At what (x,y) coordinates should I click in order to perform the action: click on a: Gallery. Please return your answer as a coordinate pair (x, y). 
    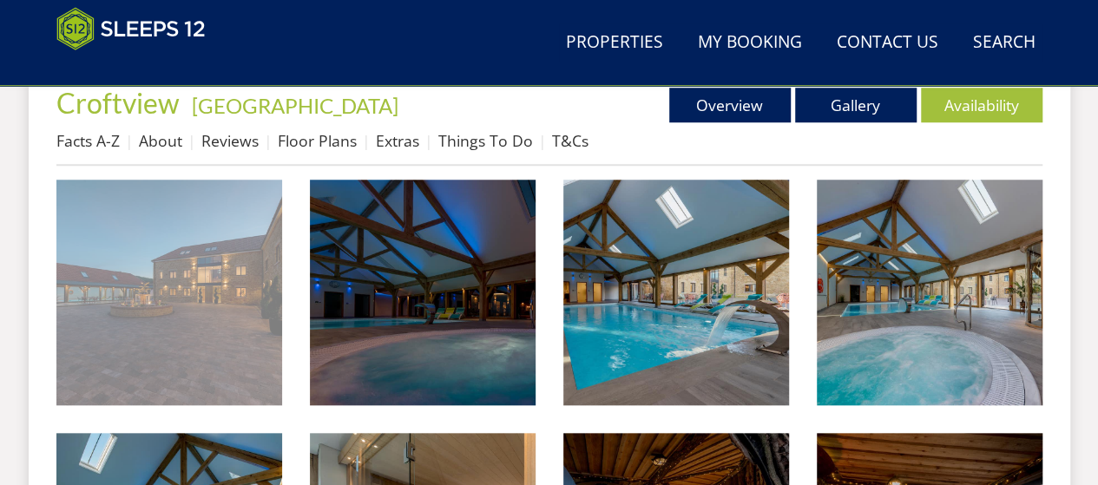
    Looking at the image, I should click on (856, 105).